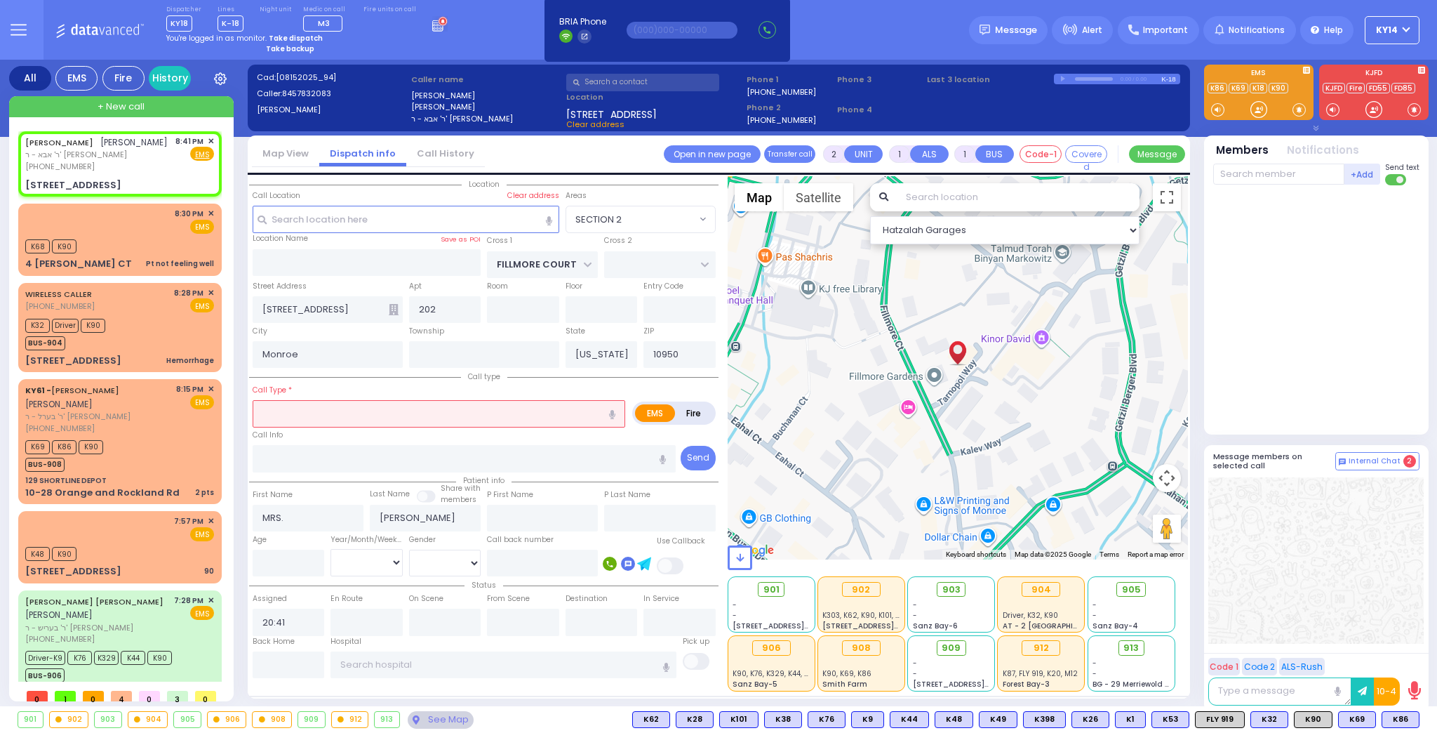  Describe the element at coordinates (189, 600) in the screenshot. I see `span: 7:28 PM` at that location.